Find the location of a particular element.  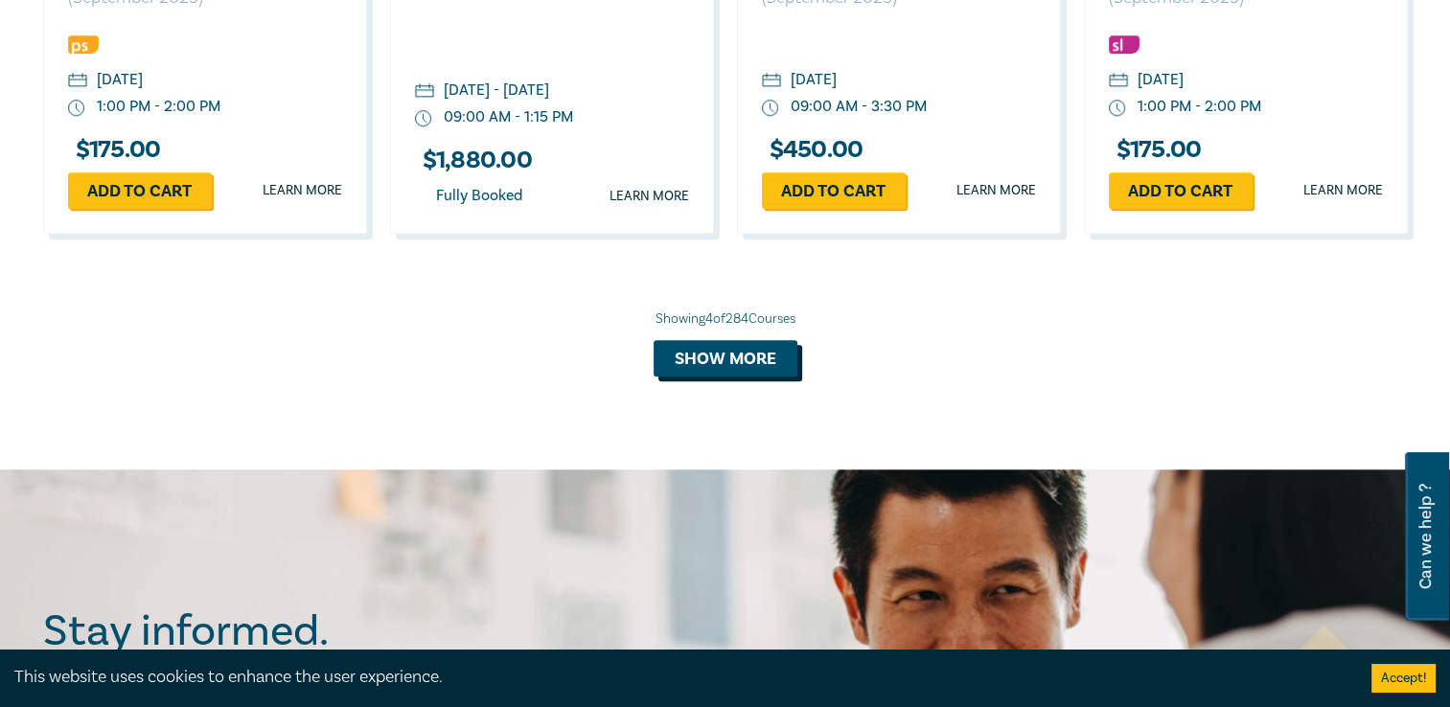

h2: Stay informed. is located at coordinates (269, 631).